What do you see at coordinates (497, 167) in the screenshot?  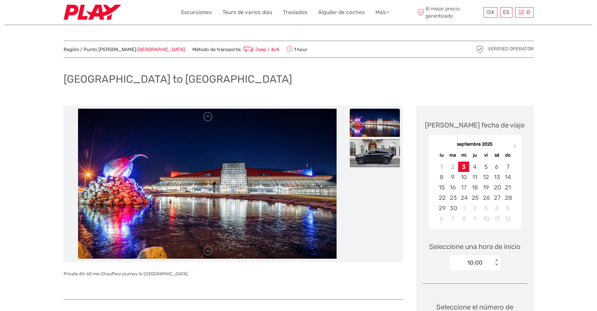 I see `div: Choose sábado, 6 de septiembre de 2025` at bounding box center [497, 167].